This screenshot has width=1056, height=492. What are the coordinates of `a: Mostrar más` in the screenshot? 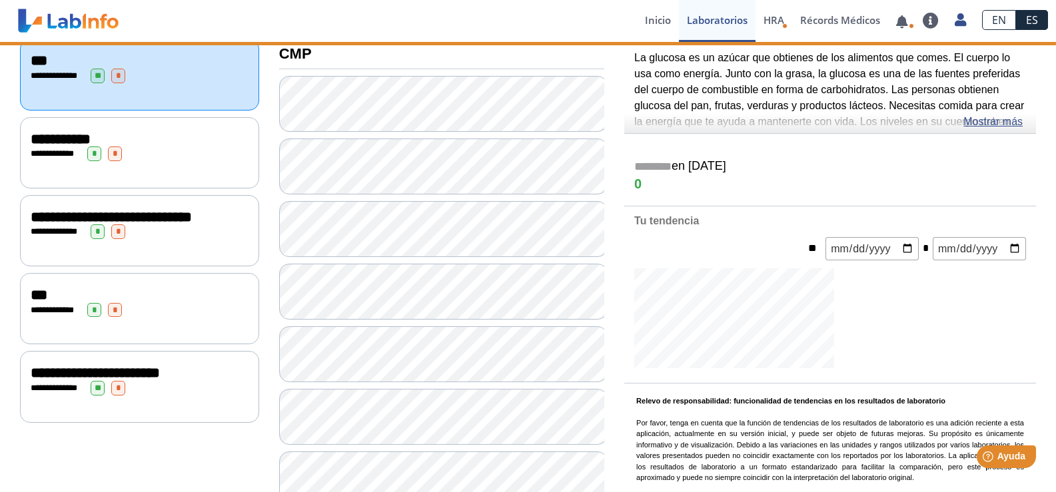 It's located at (992, 122).